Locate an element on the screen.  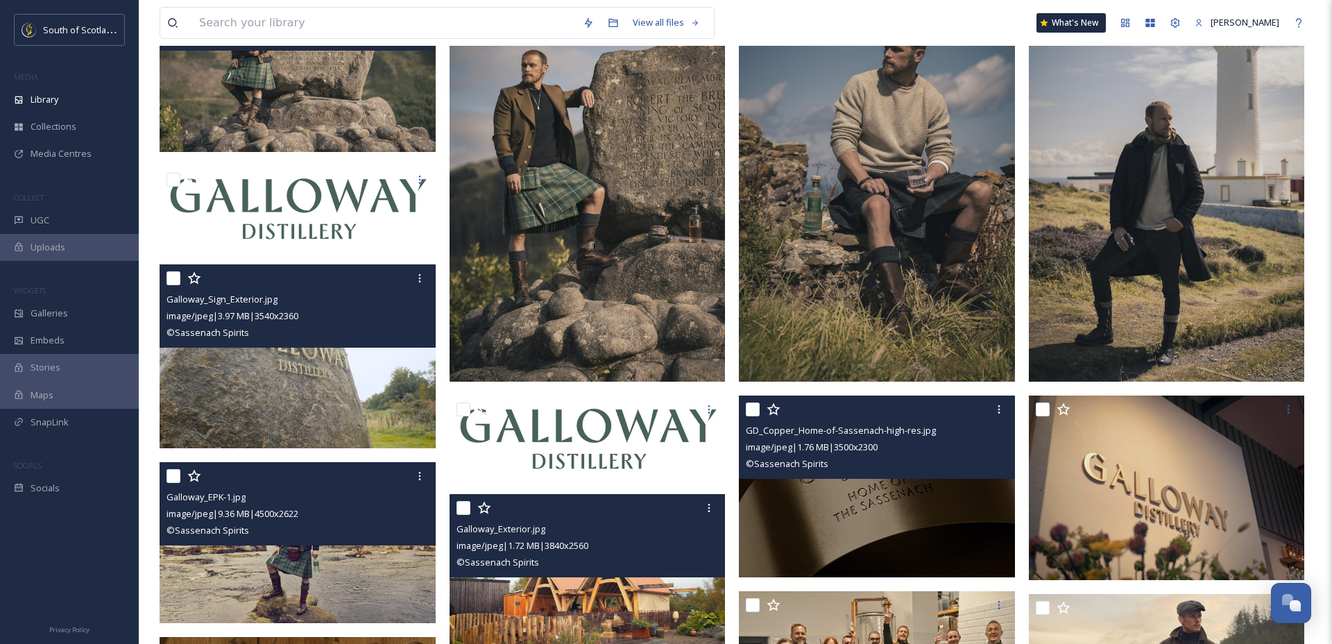
span: Library is located at coordinates (44, 99).